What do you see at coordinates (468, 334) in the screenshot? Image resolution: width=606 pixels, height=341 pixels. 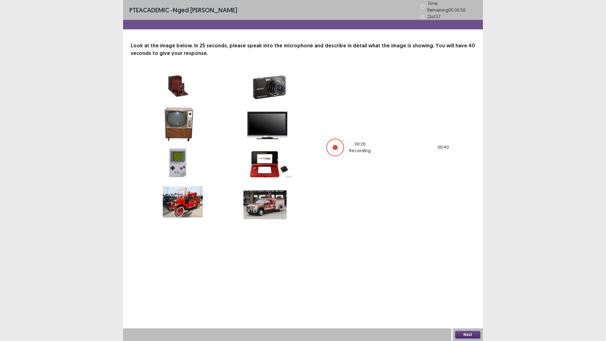 I see `button: Next` at bounding box center [468, 334].